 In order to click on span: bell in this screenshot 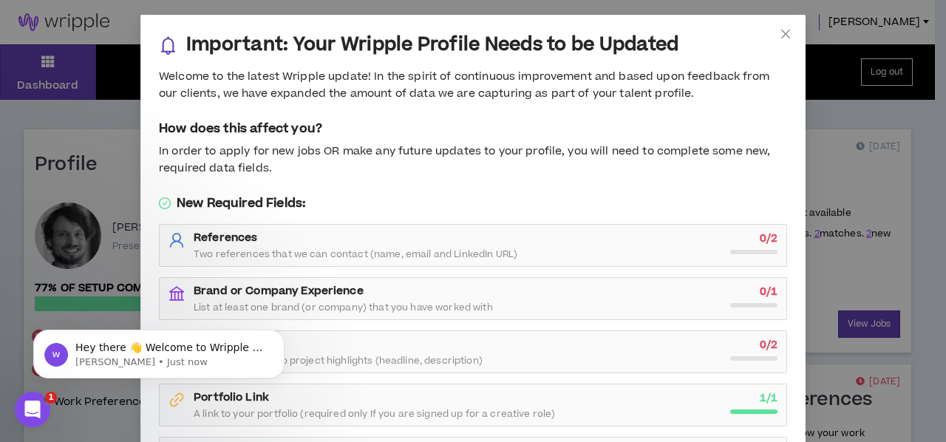, I will do `click(168, 45)`.